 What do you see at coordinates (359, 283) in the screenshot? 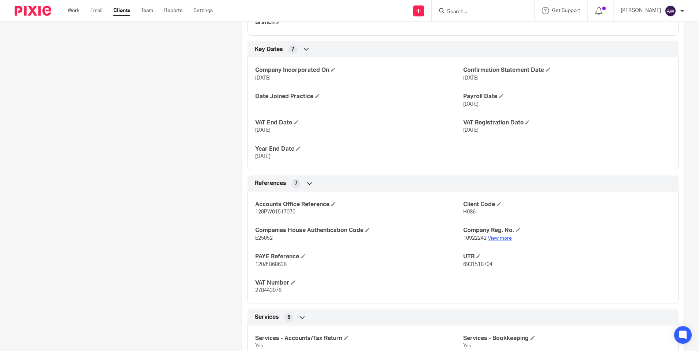
I see `h4: VAT Number` at bounding box center [359, 283].